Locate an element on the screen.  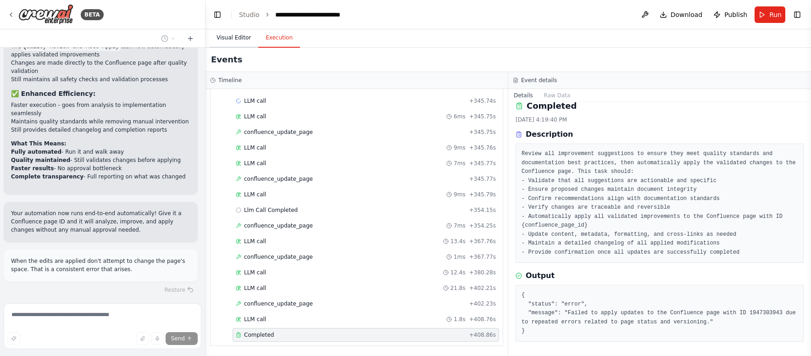
strong: Quality maintained is located at coordinates (40, 160).